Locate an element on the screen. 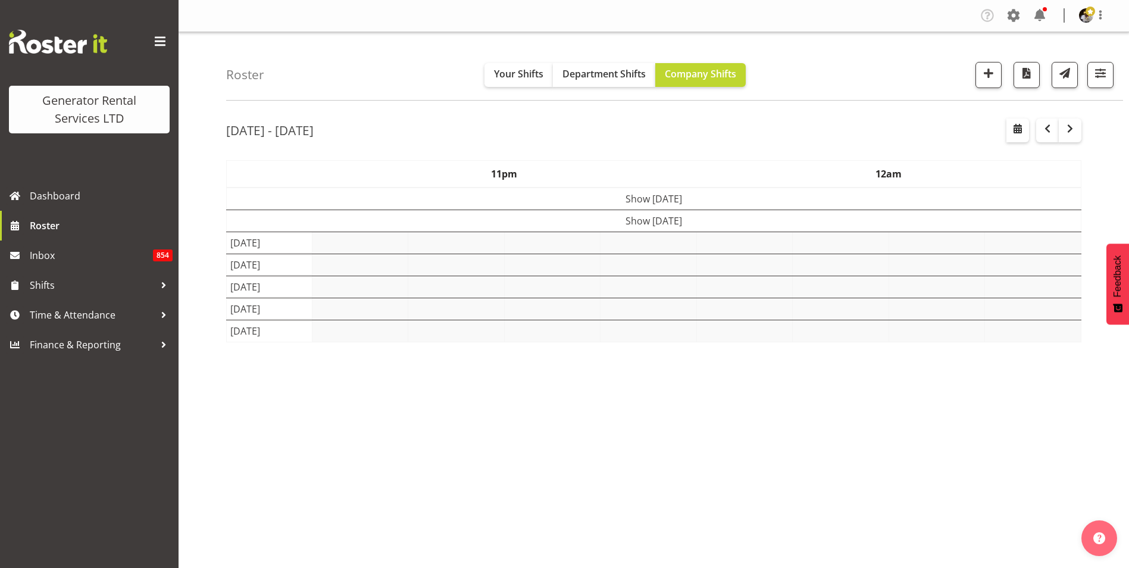 Image resolution: width=1129 pixels, height=568 pixels. img: Rosterit website logo is located at coordinates (58, 42).